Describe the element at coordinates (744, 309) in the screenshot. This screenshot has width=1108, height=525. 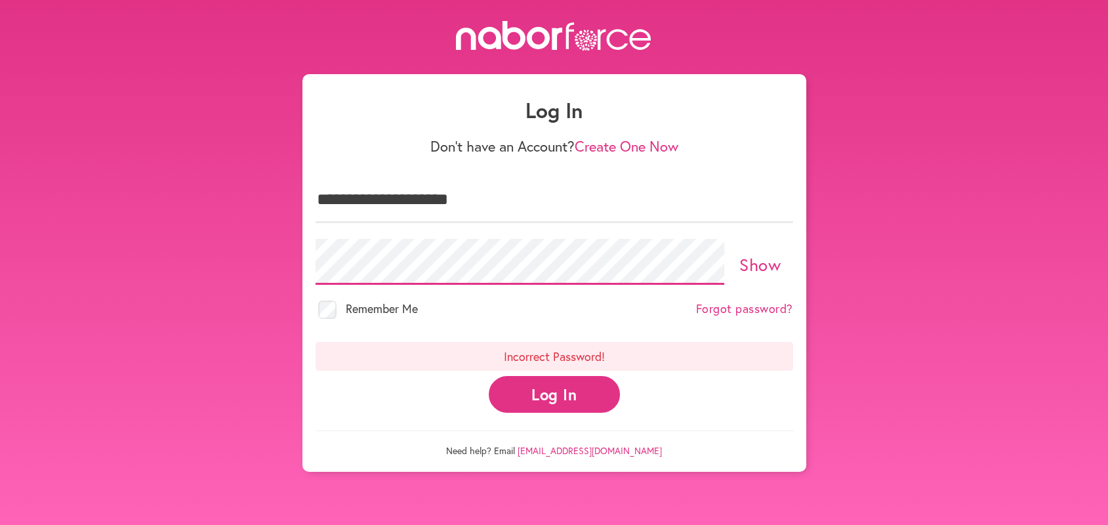
I see `a: Forgot password?` at that location.